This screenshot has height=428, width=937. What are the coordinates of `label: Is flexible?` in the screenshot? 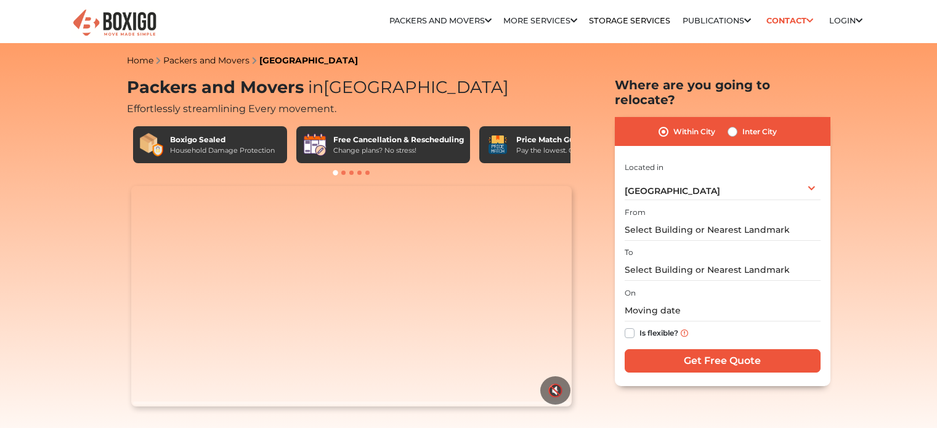 It's located at (659, 332).